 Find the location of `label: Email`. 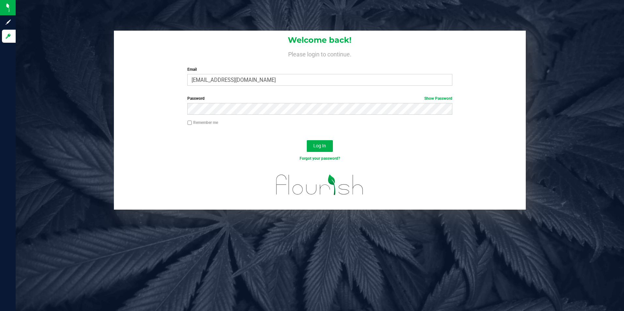

label: Email is located at coordinates (320, 69).